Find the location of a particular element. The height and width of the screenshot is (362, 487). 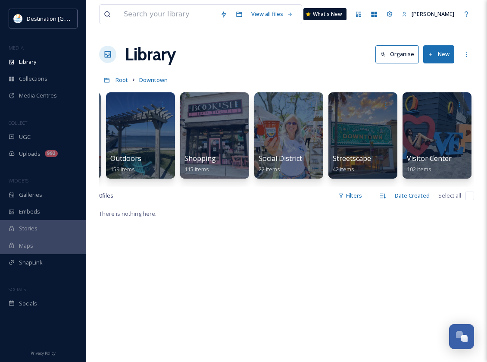

span: Embeds is located at coordinates (29, 211).